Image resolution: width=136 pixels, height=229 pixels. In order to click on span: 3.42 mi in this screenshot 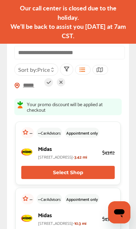, I will do `click(80, 157)`.